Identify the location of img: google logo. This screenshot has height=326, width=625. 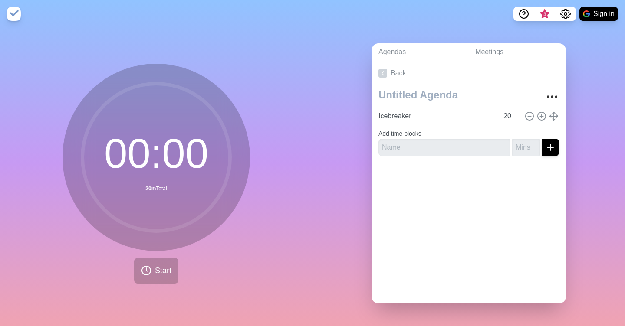
(586, 14).